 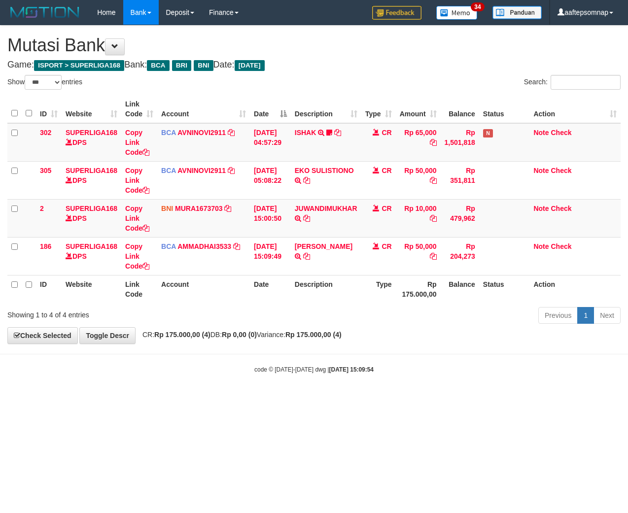 I want to click on img: Button%20Memo.svg, so click(x=457, y=13).